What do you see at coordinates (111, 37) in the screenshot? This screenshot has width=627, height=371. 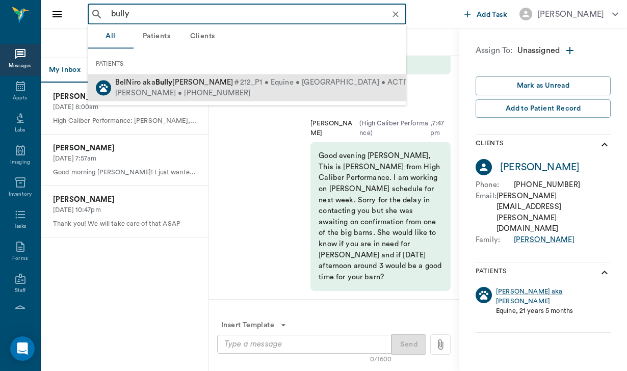 I see `button: All` at bounding box center [111, 37].